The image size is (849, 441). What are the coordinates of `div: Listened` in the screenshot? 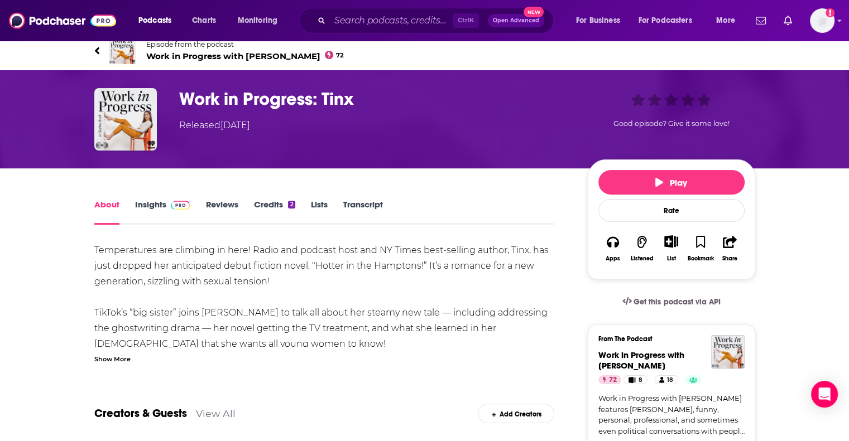 It's located at (642, 259).